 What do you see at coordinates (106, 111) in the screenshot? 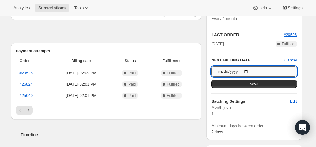
I see `nav: Pagination` at bounding box center [106, 111].